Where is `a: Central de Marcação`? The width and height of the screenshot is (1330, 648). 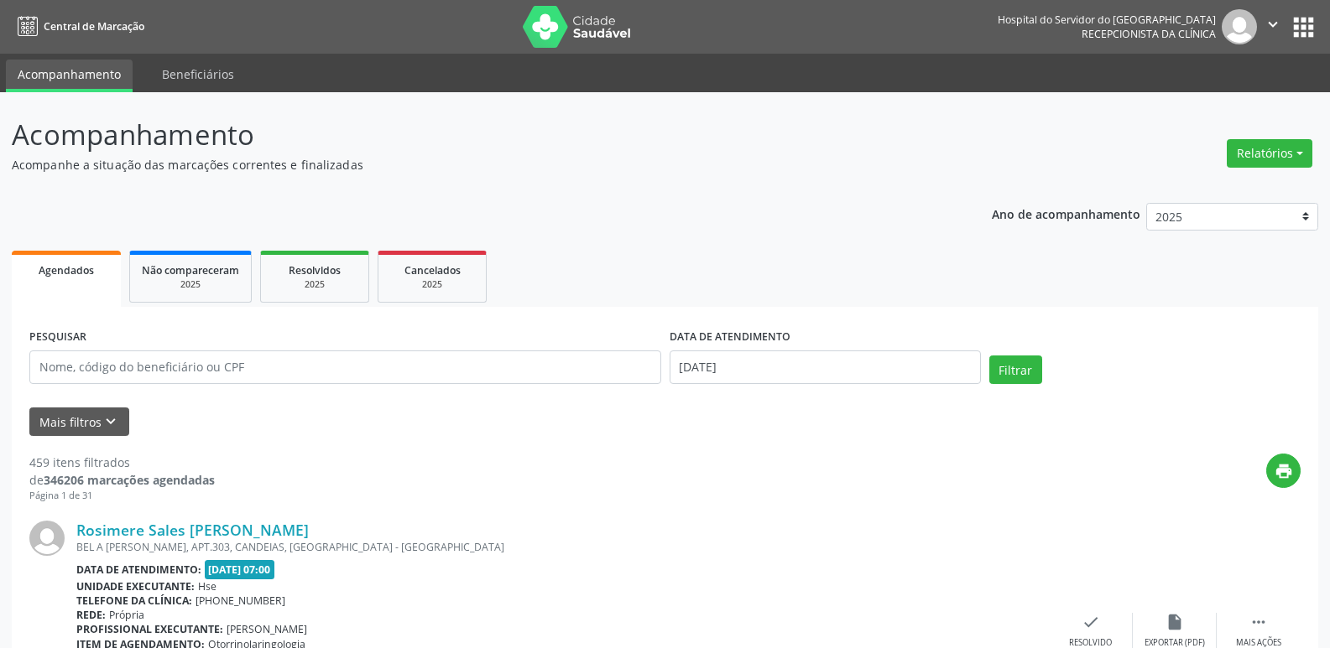
a: Central de Marcação is located at coordinates (78, 26).